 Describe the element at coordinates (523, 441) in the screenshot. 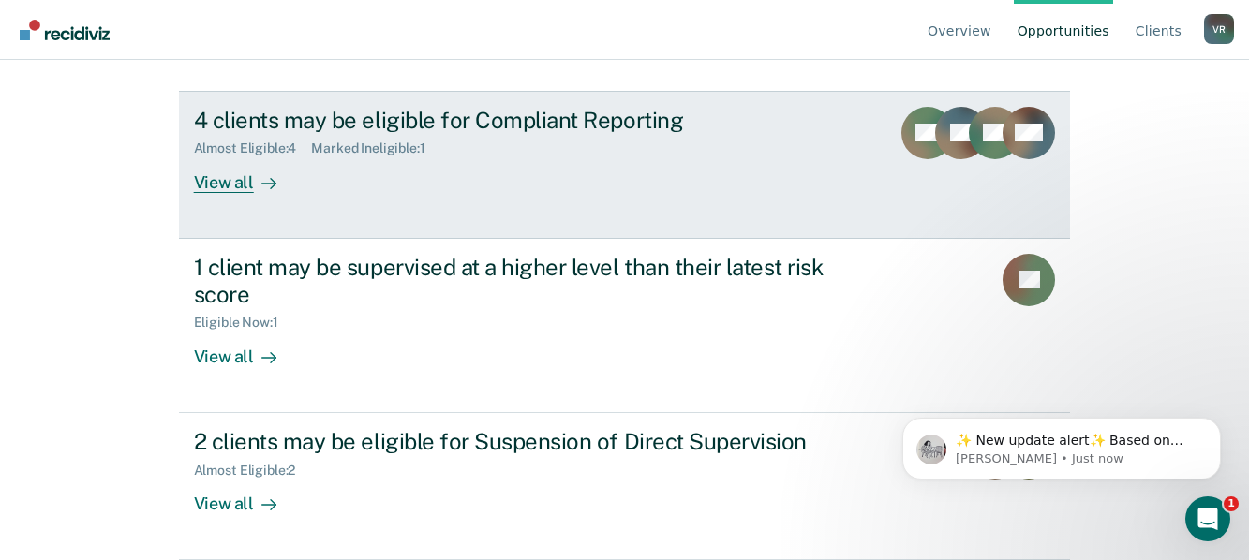

I see `div: 2 clients may be eligible for Suspension of Direct Supervision` at that location.